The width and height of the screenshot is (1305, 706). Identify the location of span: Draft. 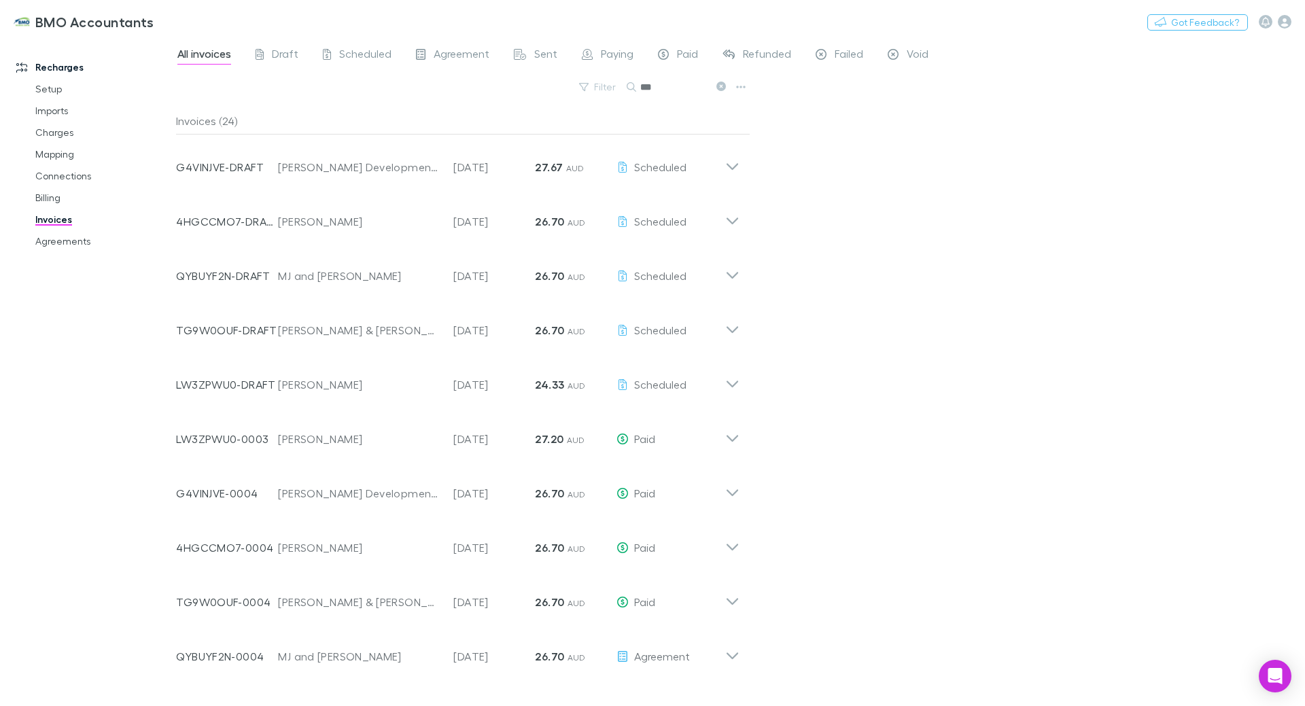
(285, 56).